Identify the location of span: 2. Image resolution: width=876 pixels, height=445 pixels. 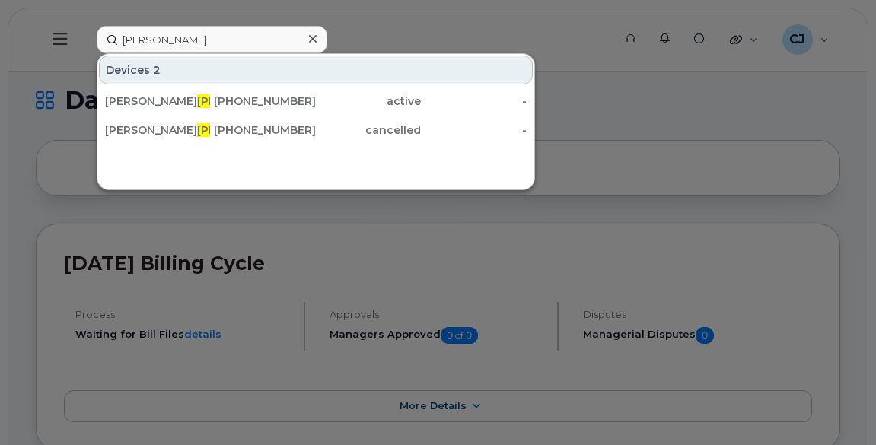
(157, 70).